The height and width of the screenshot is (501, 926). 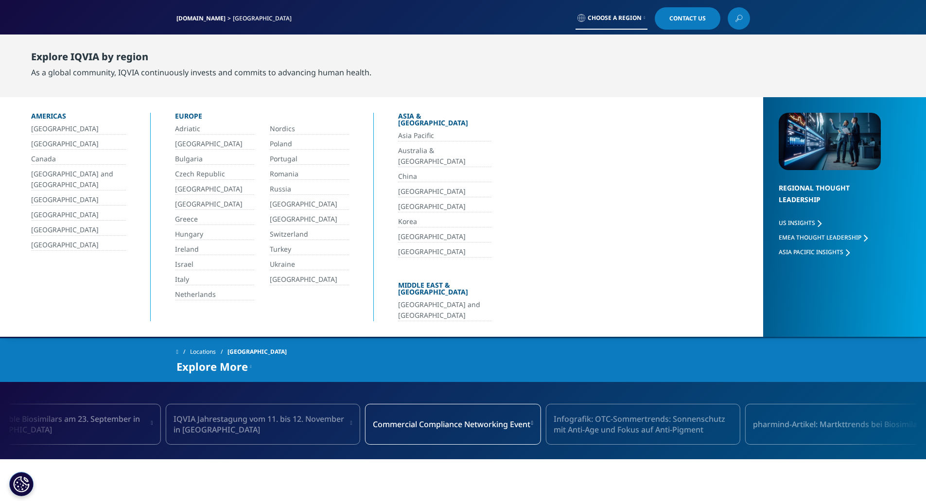 I want to click on a: Greece, so click(x=214, y=219).